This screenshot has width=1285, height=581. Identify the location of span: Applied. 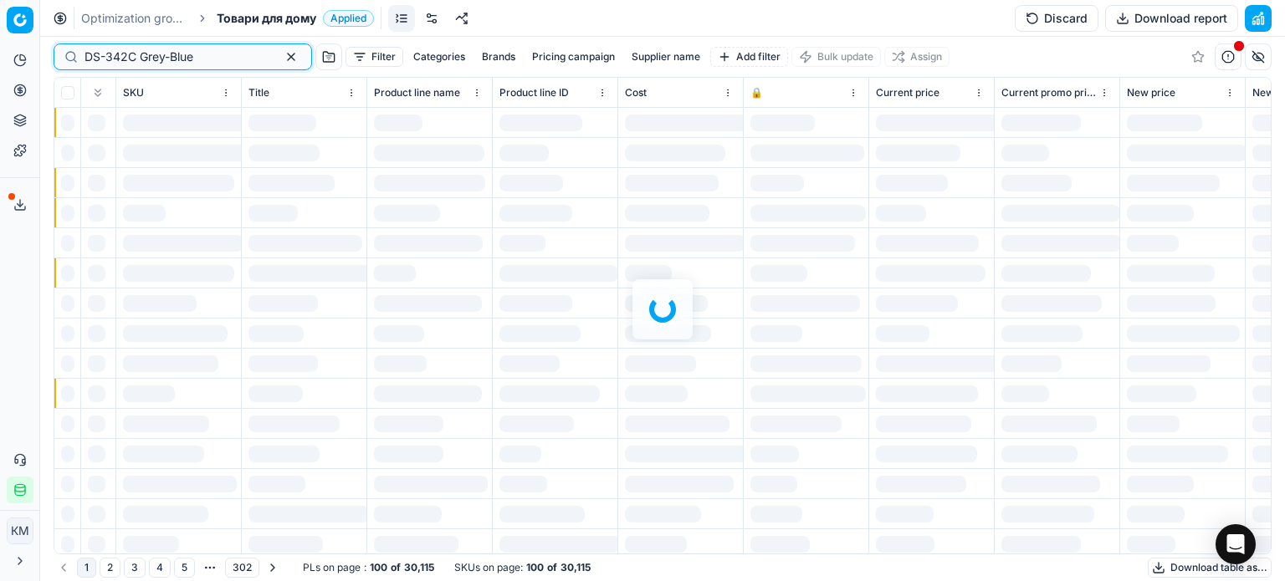
(348, 18).